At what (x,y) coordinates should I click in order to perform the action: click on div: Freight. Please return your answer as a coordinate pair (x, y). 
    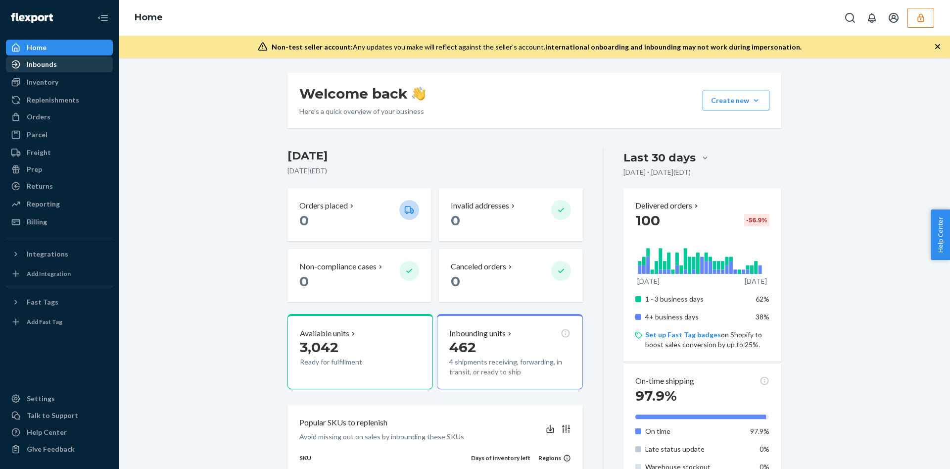
    Looking at the image, I should click on (39, 152).